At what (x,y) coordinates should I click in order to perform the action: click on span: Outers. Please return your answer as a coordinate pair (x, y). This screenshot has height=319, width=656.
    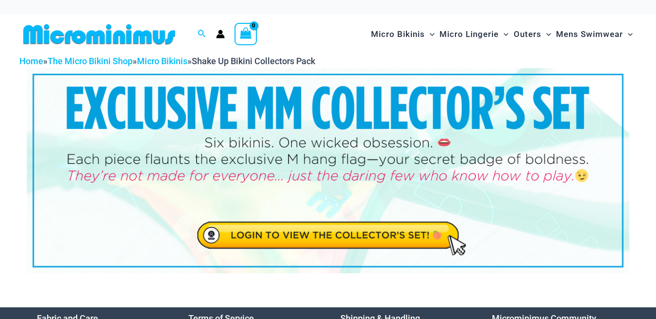
    Looking at the image, I should click on (528, 34).